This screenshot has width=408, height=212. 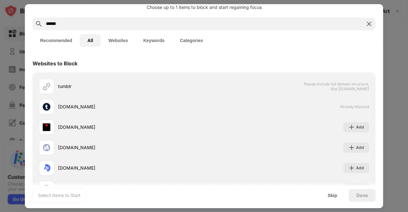 I want to click on button: Keywords, so click(x=154, y=40).